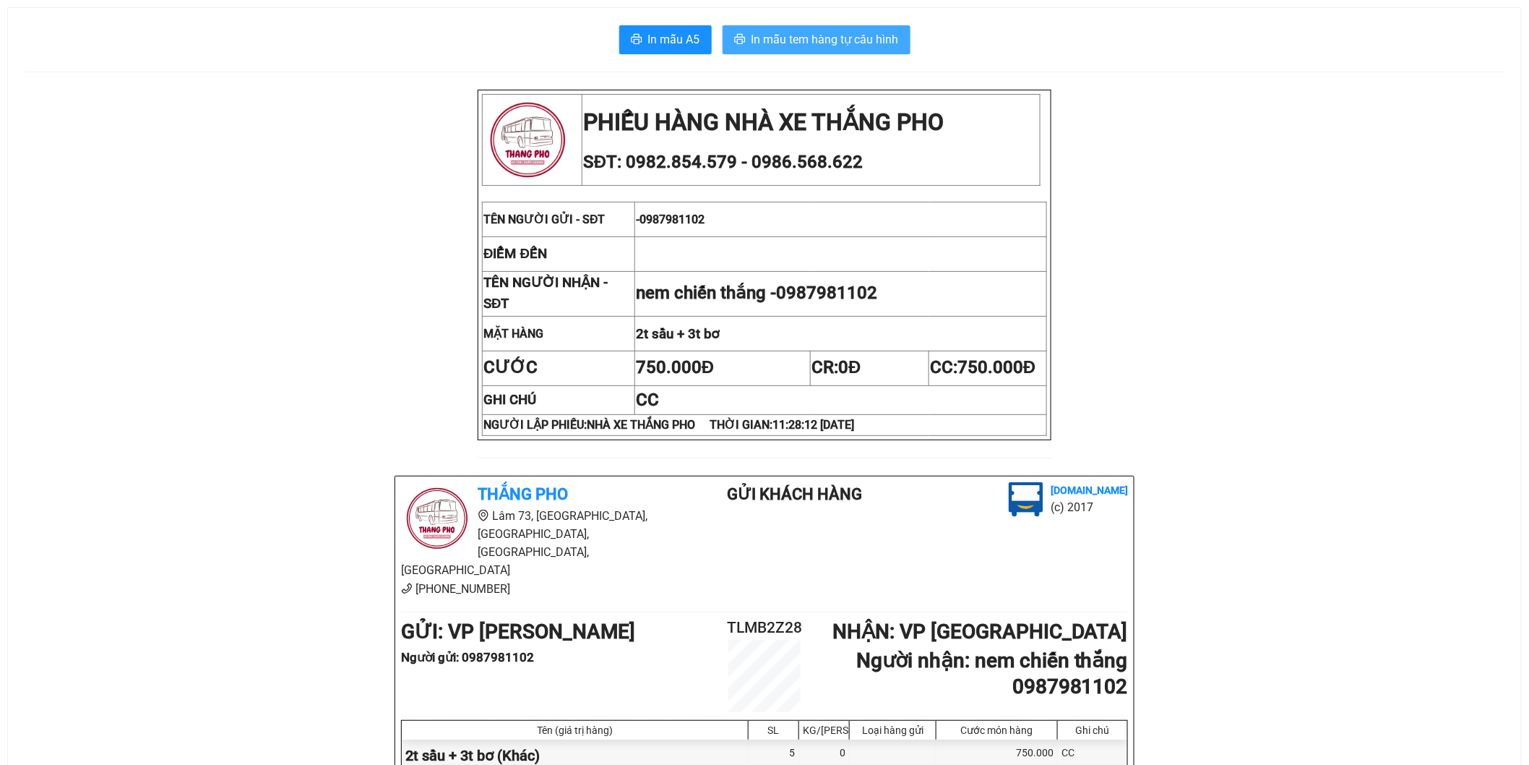 The image size is (1529, 765). What do you see at coordinates (544, 219) in the screenshot?
I see `span: TÊN NGƯỜI GỬI - SĐT` at bounding box center [544, 219].